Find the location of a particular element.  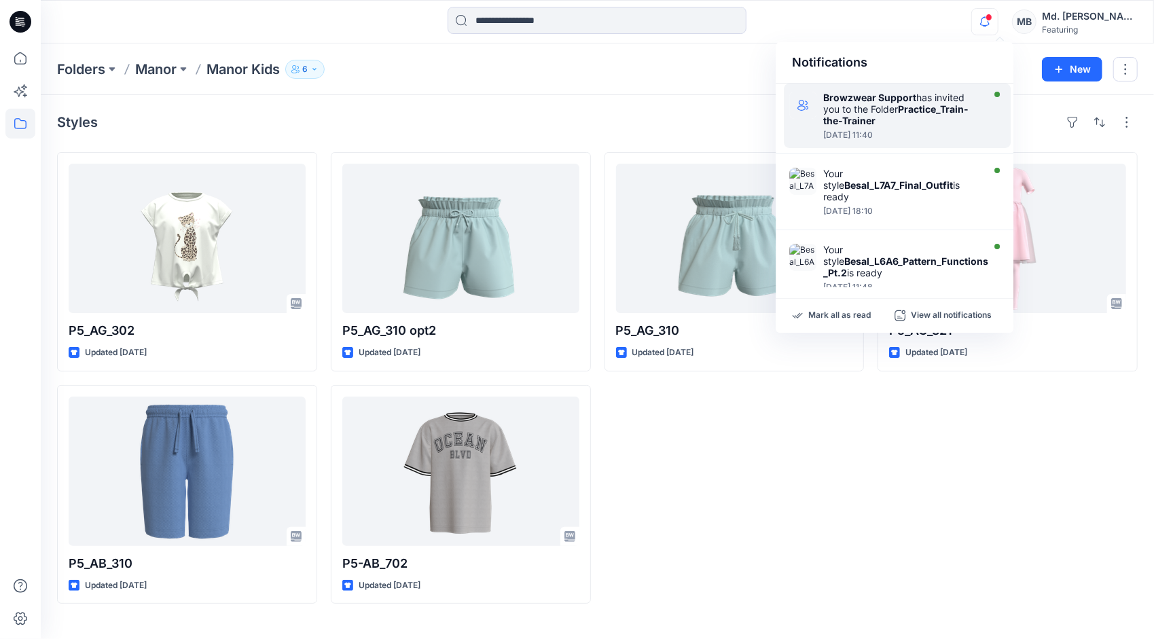

a: Folders is located at coordinates (81, 69).